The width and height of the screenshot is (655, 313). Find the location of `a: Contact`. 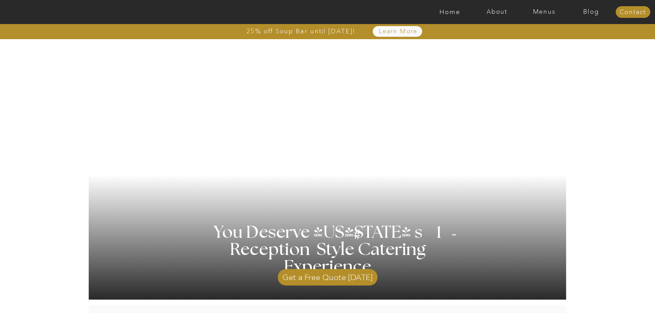

a: Contact is located at coordinates (633, 12).